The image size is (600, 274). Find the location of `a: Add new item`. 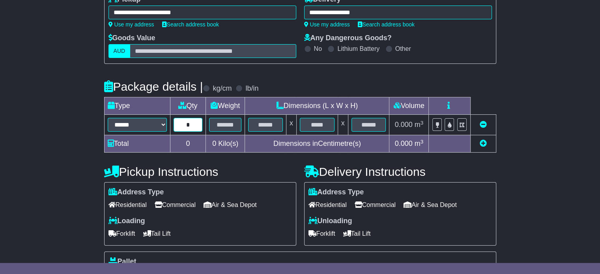

a: Add new item is located at coordinates (483, 144).